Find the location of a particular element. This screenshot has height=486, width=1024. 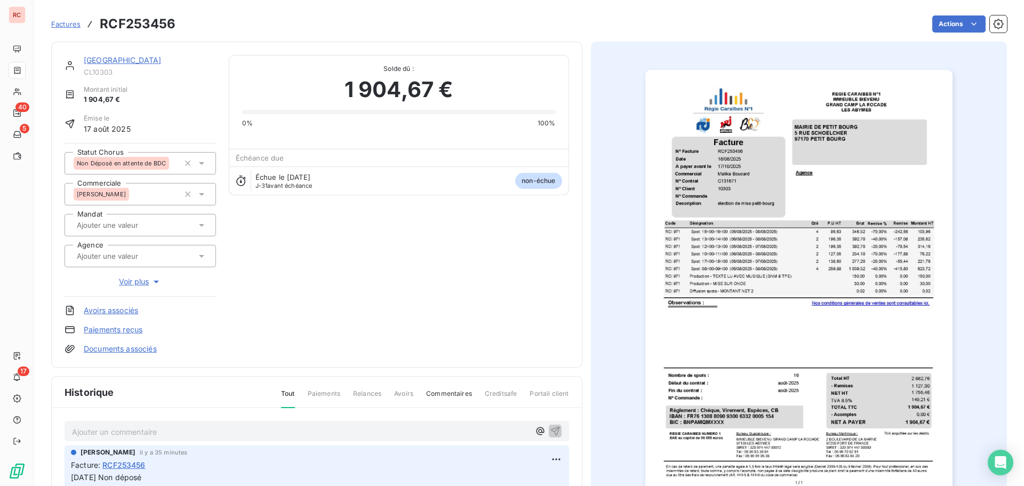

span: Échéance due is located at coordinates (260, 158).